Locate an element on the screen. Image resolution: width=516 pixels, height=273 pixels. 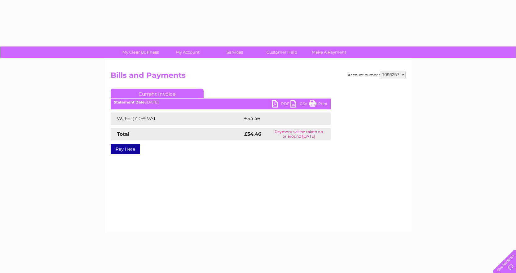
a: Print is located at coordinates (318, 104).